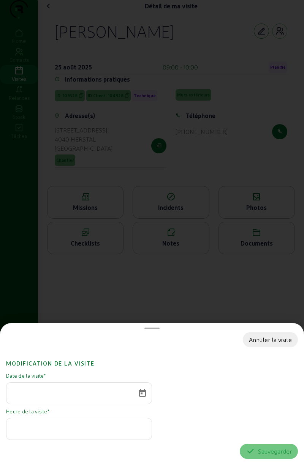 Image resolution: width=304 pixels, height=465 pixels. I want to click on h2: Modification de la visite, so click(152, 358).